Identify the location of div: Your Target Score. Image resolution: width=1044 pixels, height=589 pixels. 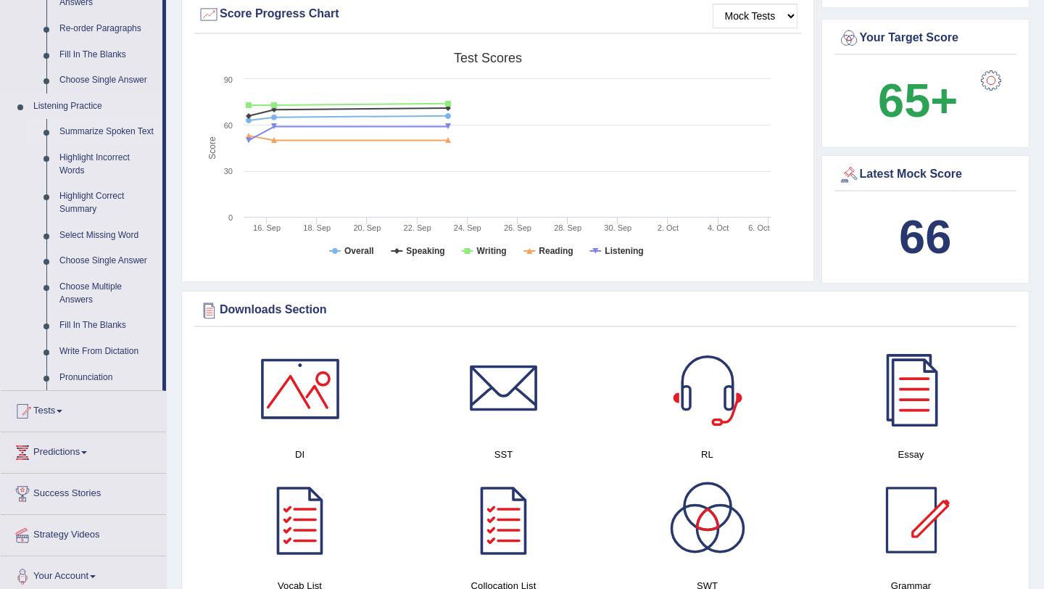
(926, 38).